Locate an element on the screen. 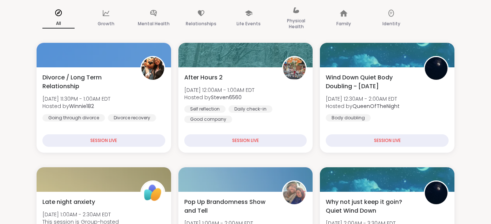 This screenshot has width=491, height=224. p: Relationships is located at coordinates (201, 24).